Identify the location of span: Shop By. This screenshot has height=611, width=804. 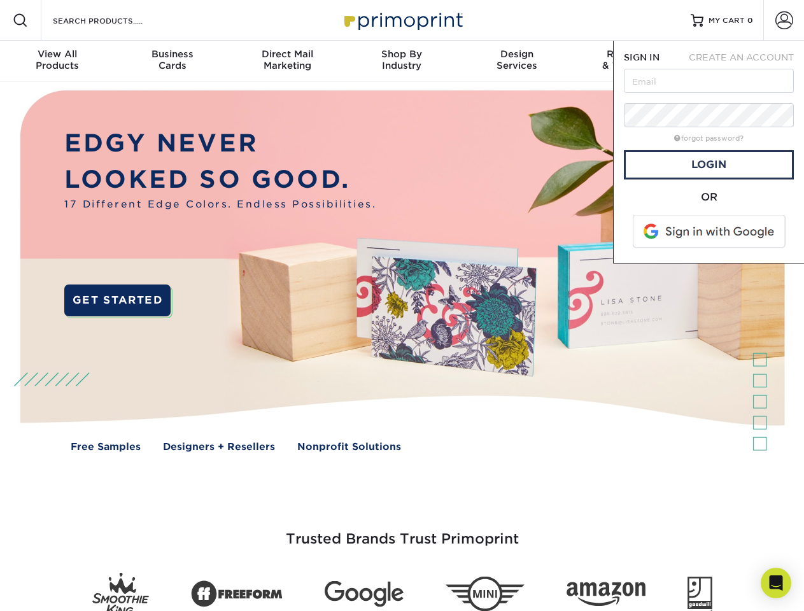
(402, 54).